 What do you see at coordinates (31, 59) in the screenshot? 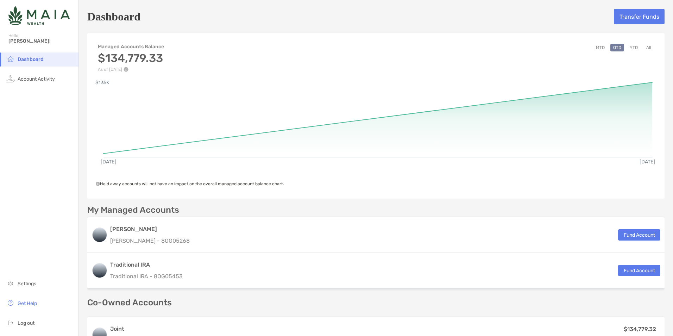
I see `span: Dashboard` at bounding box center [31, 59].